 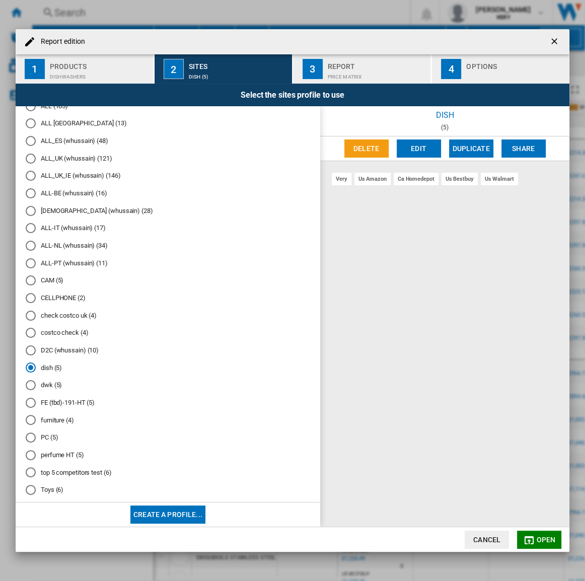 What do you see at coordinates (500, 179) in the screenshot?
I see `div: us walmart` at bounding box center [500, 179].